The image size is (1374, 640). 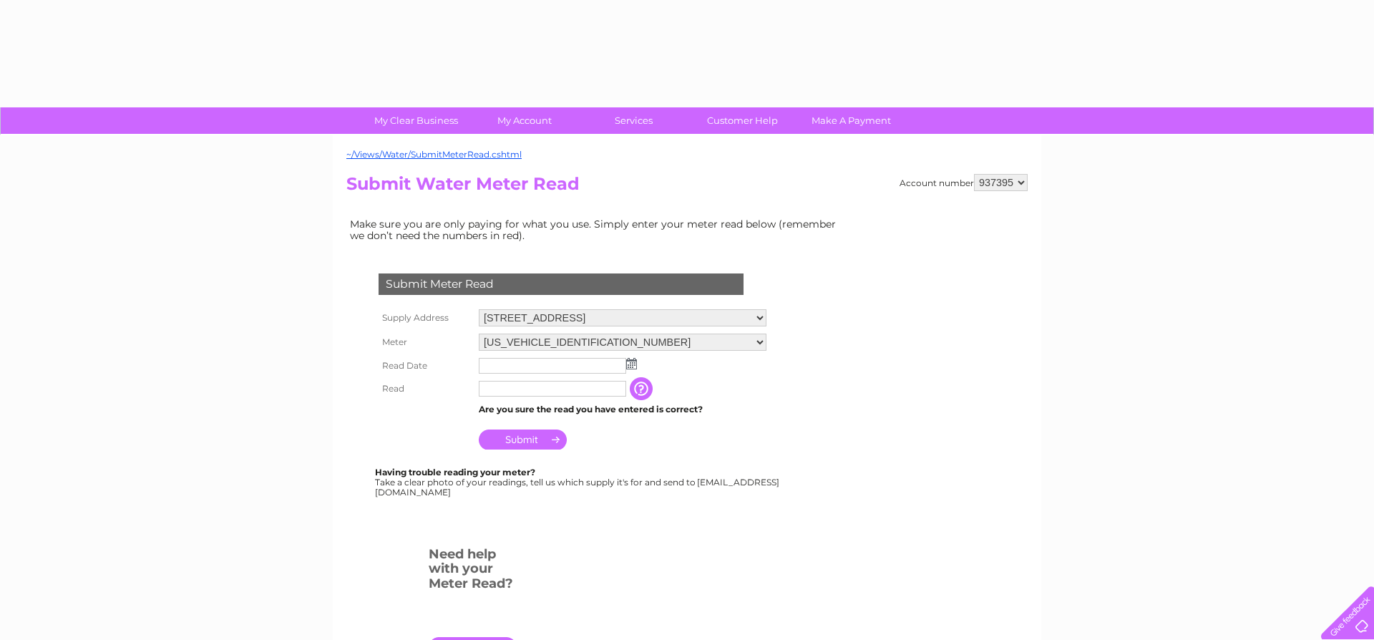 What do you see at coordinates (597, 230) in the screenshot?
I see `td: Make sure you are only paying for what you use. Simply enter your meter read below (remember we d...` at bounding box center [597, 230].